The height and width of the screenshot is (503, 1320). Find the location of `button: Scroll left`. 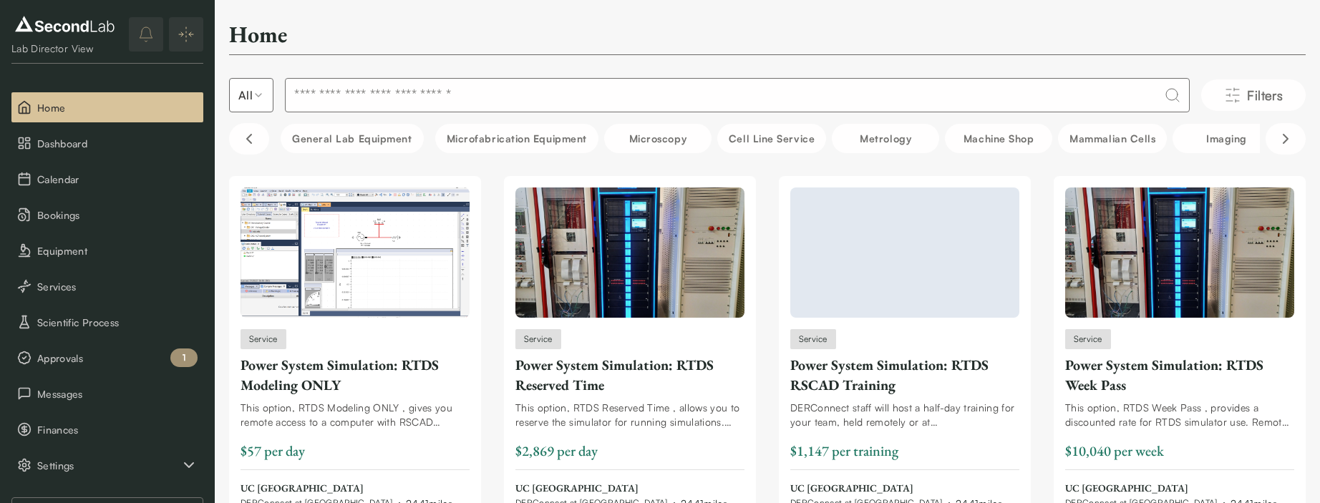

button: Scroll left is located at coordinates (249, 139).